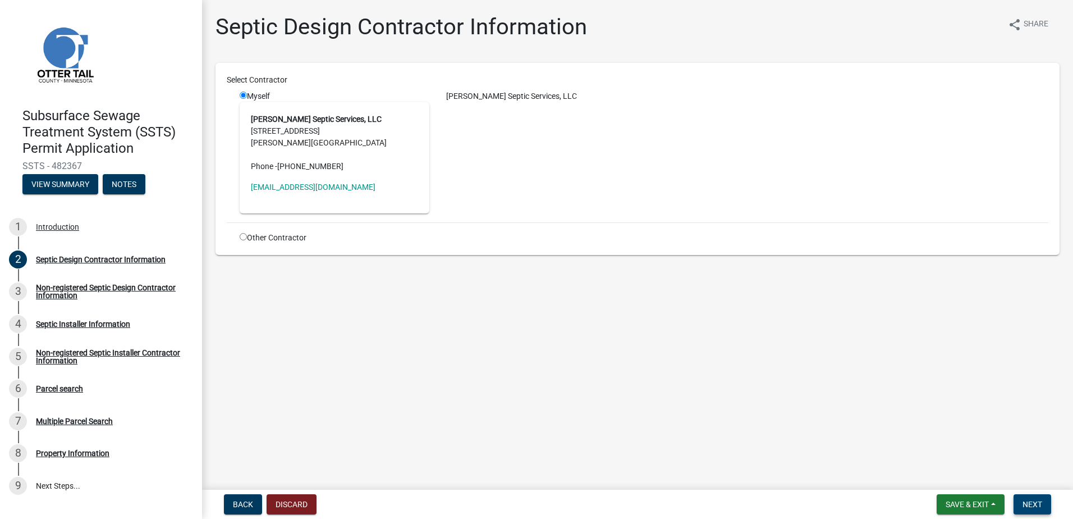 This screenshot has width=1073, height=519. I want to click on span: Next, so click(1032, 504).